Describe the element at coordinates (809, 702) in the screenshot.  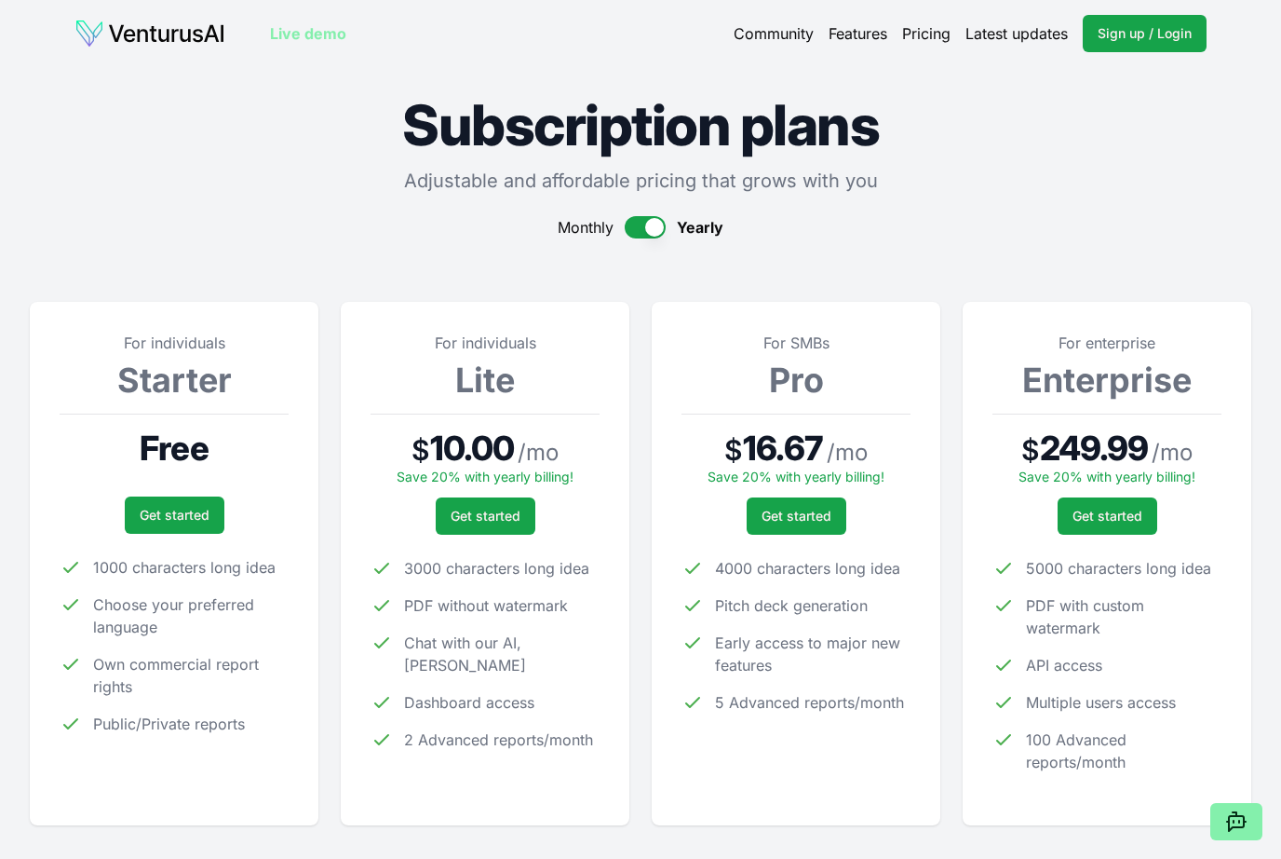
I see `span: 5 Advanced reports/month` at that location.